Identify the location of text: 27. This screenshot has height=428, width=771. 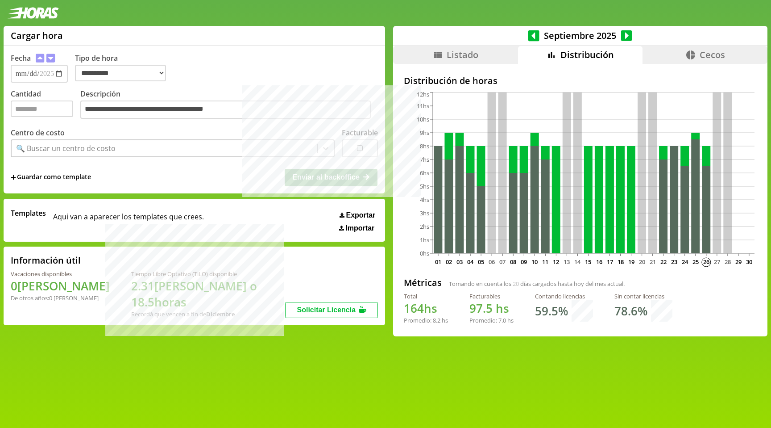
(717, 262).